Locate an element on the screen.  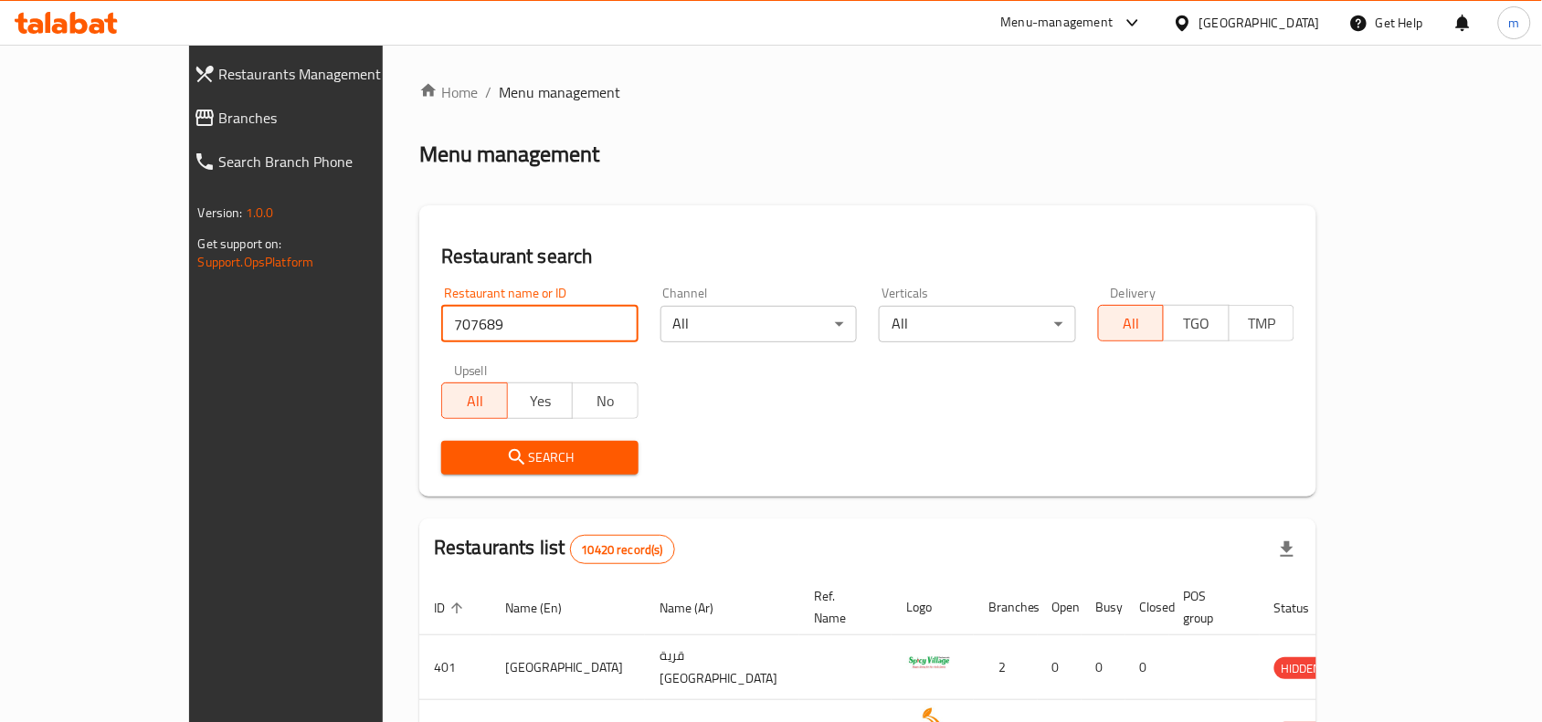
span: POS group is located at coordinates (1210, 607).